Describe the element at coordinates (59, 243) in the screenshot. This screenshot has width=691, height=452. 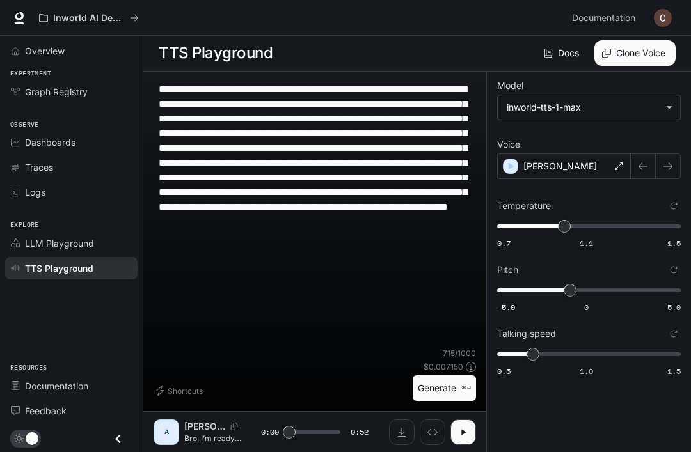
I see `span: LLM Playground` at that location.